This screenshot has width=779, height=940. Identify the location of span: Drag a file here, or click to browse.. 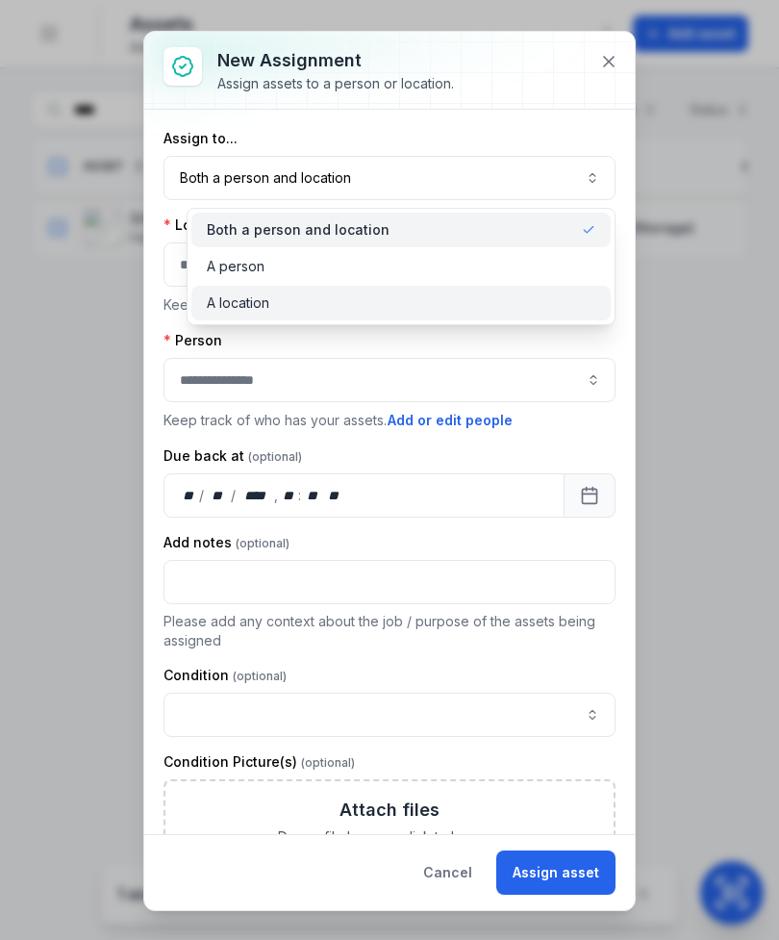
(390, 837).